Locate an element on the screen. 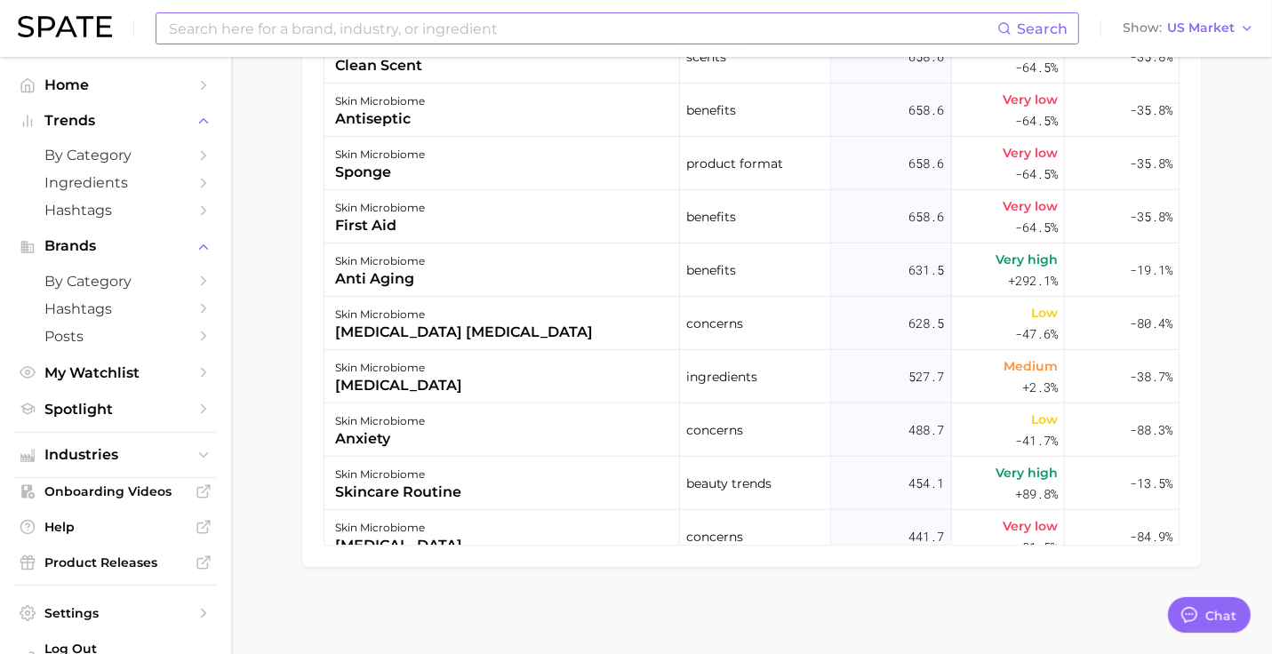 This screenshot has width=1272, height=654. a: Ingredients is located at coordinates (116, 182).